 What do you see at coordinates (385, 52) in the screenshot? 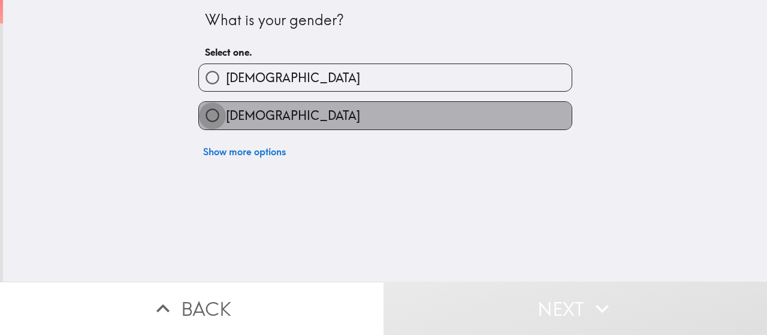
I see `h6: Select one.` at bounding box center [385, 52].